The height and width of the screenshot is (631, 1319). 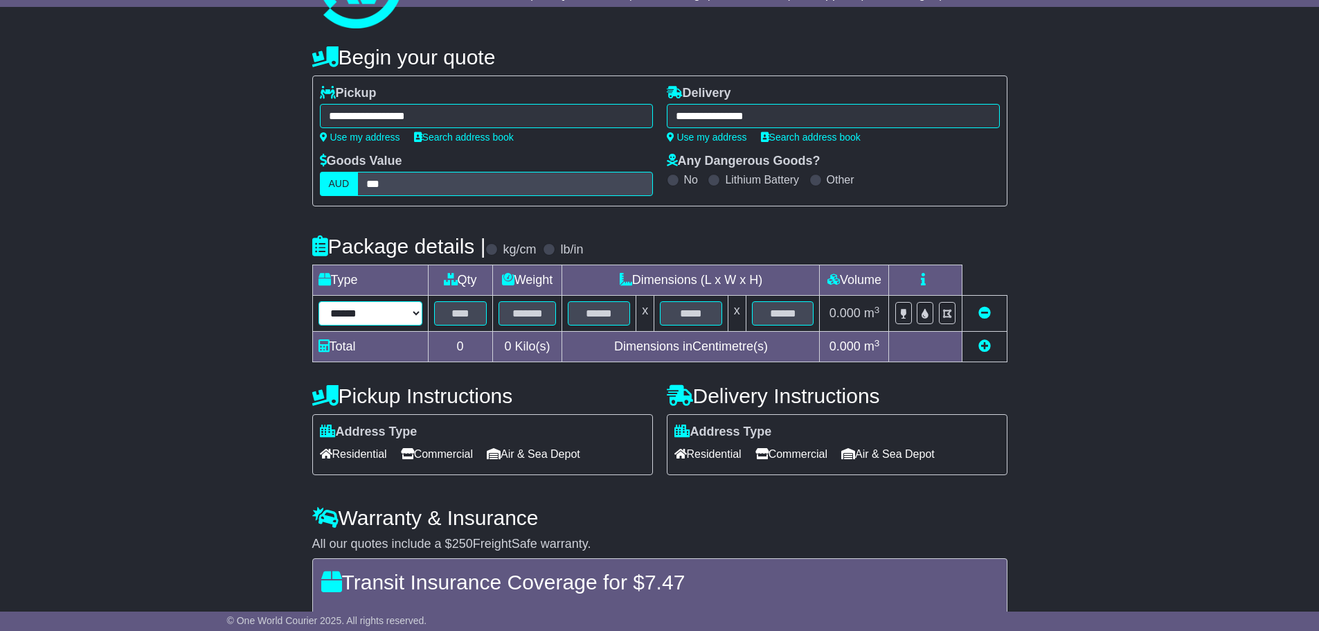 I want to click on label: Lithium Battery, so click(x=761, y=179).